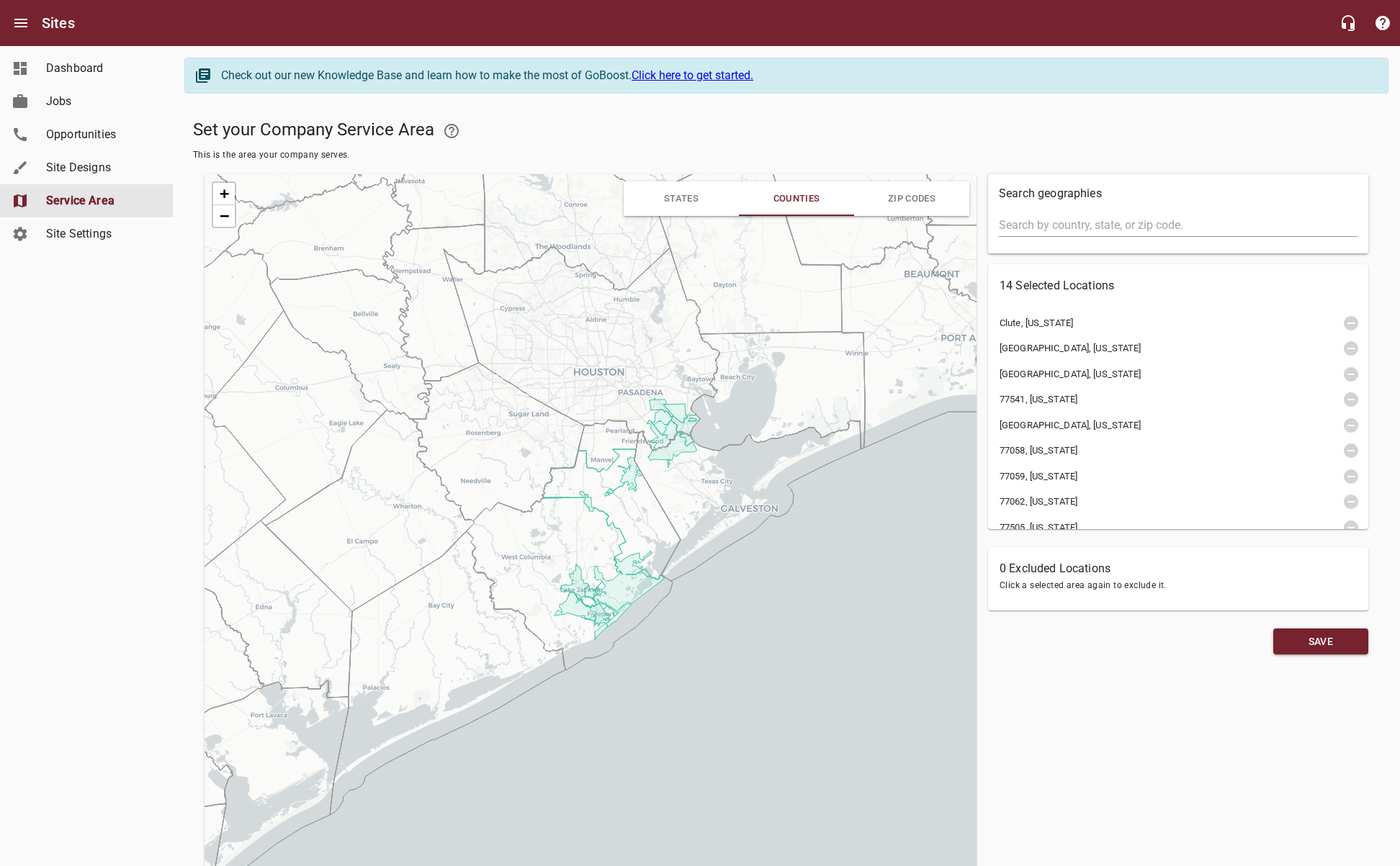 The width and height of the screenshot is (1400, 866). What do you see at coordinates (1178, 194) in the screenshot?
I see `p: Search geographies` at bounding box center [1178, 194].